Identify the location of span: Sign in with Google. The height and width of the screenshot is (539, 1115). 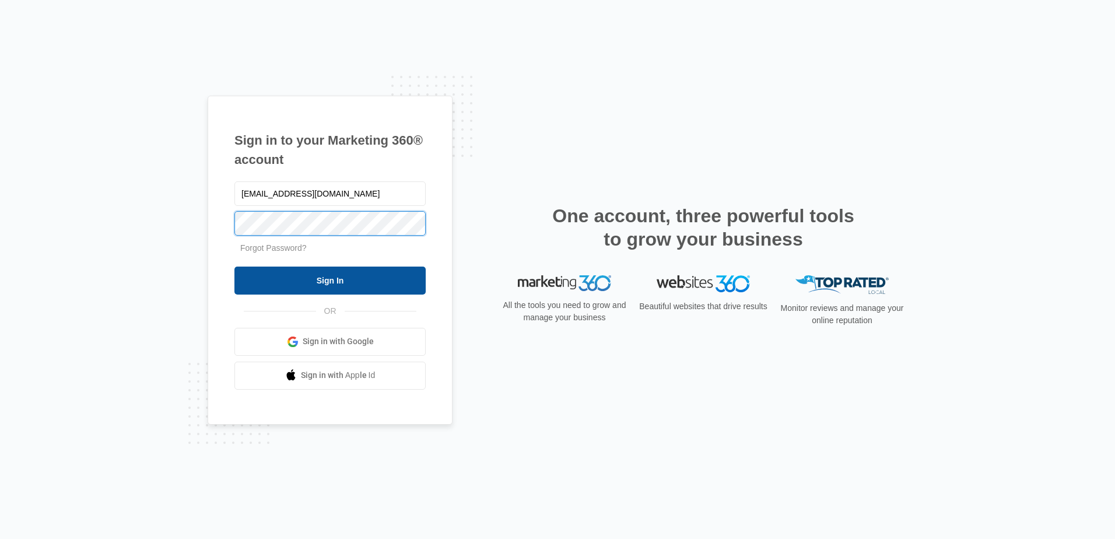
(338, 341).